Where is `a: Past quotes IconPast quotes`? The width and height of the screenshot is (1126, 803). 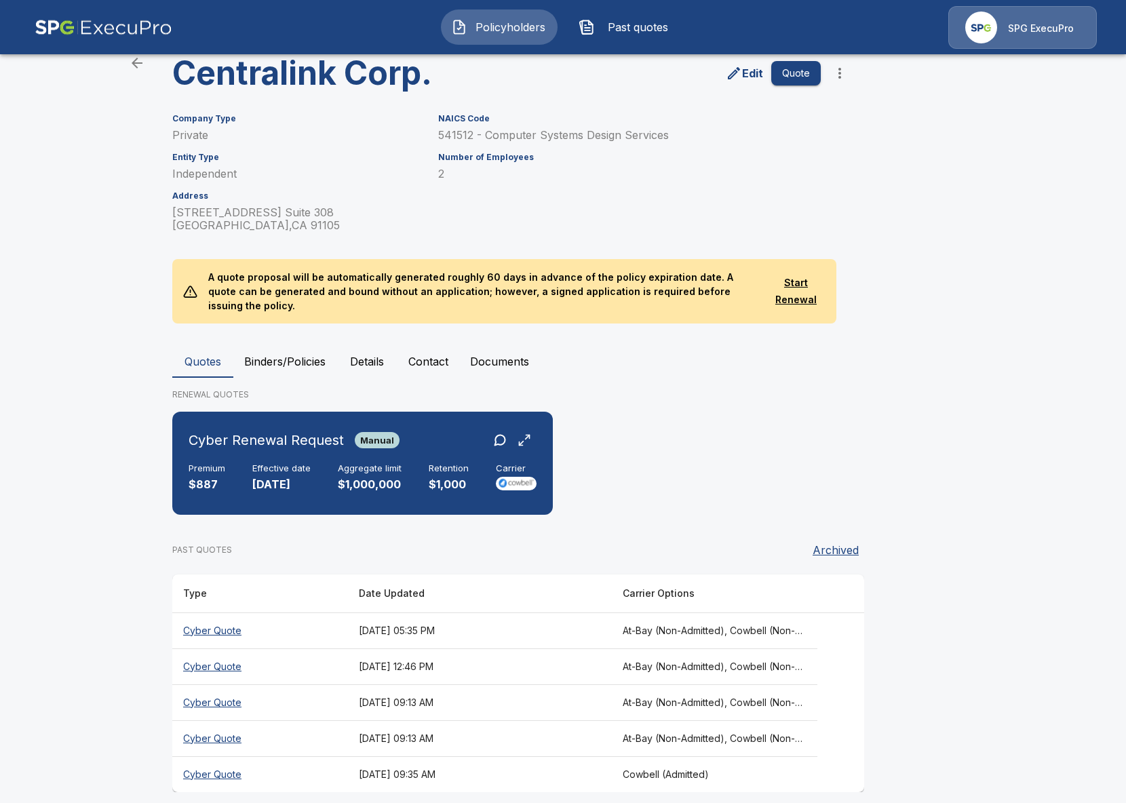 a: Past quotes IconPast quotes is located at coordinates (627, 27).